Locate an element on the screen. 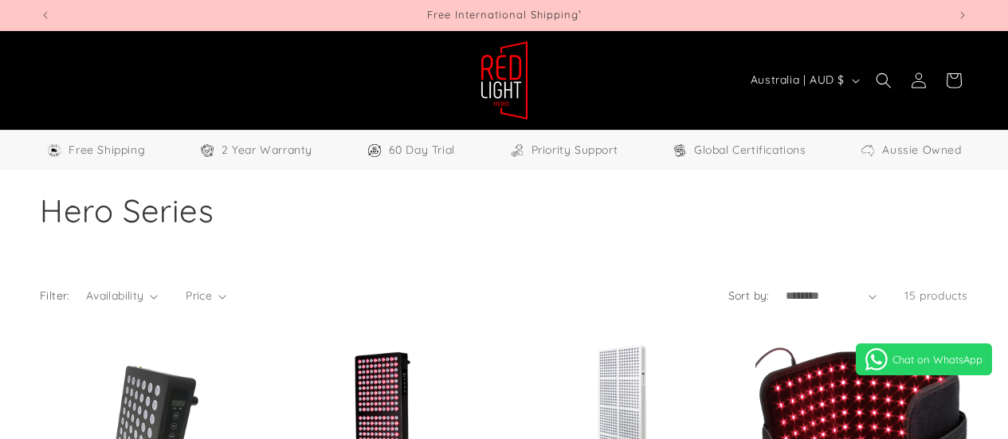 This screenshot has width=1008, height=439. span: Global Certifications is located at coordinates (750, 150).